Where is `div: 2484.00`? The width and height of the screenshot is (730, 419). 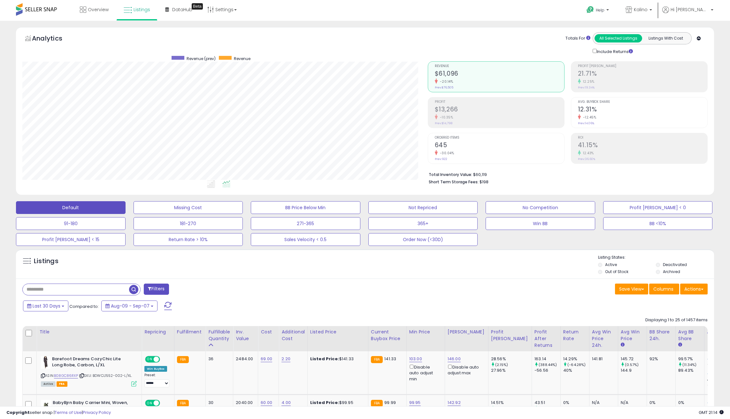 div: 2484.00 is located at coordinates (244, 359).